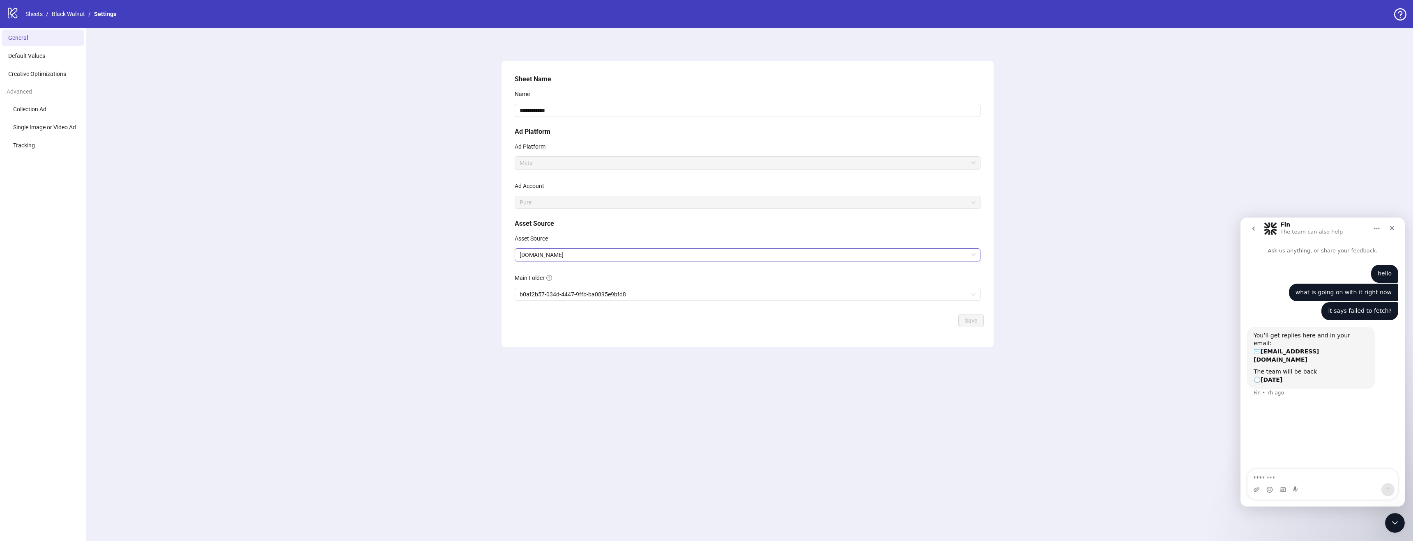 This screenshot has width=1413, height=541. What do you see at coordinates (971, 321) in the screenshot?
I see `button: Save` at bounding box center [971, 321].